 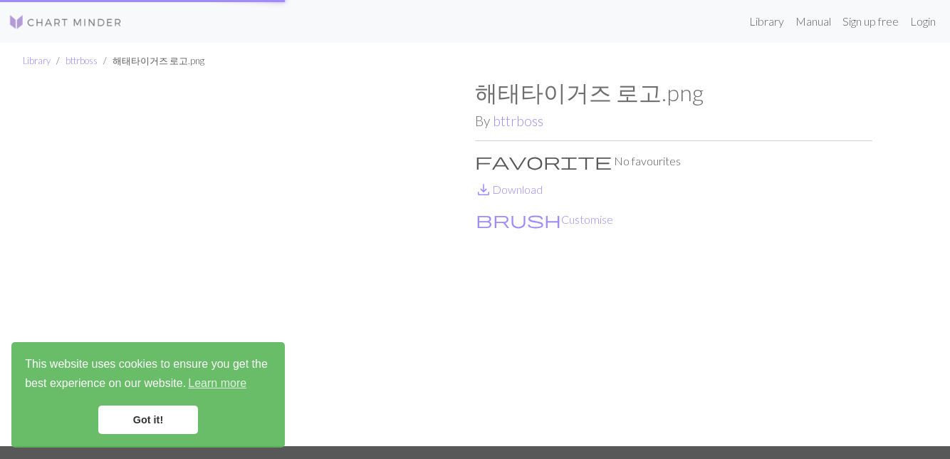 I want to click on span: brush, so click(x=519, y=219).